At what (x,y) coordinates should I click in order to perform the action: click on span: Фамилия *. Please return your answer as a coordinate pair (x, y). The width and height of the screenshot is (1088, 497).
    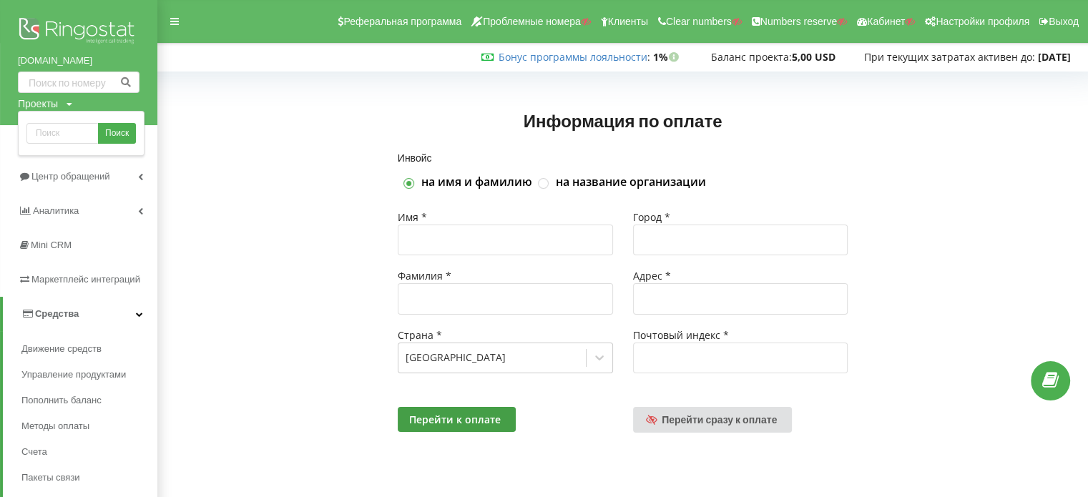
    Looking at the image, I should click on (424, 275).